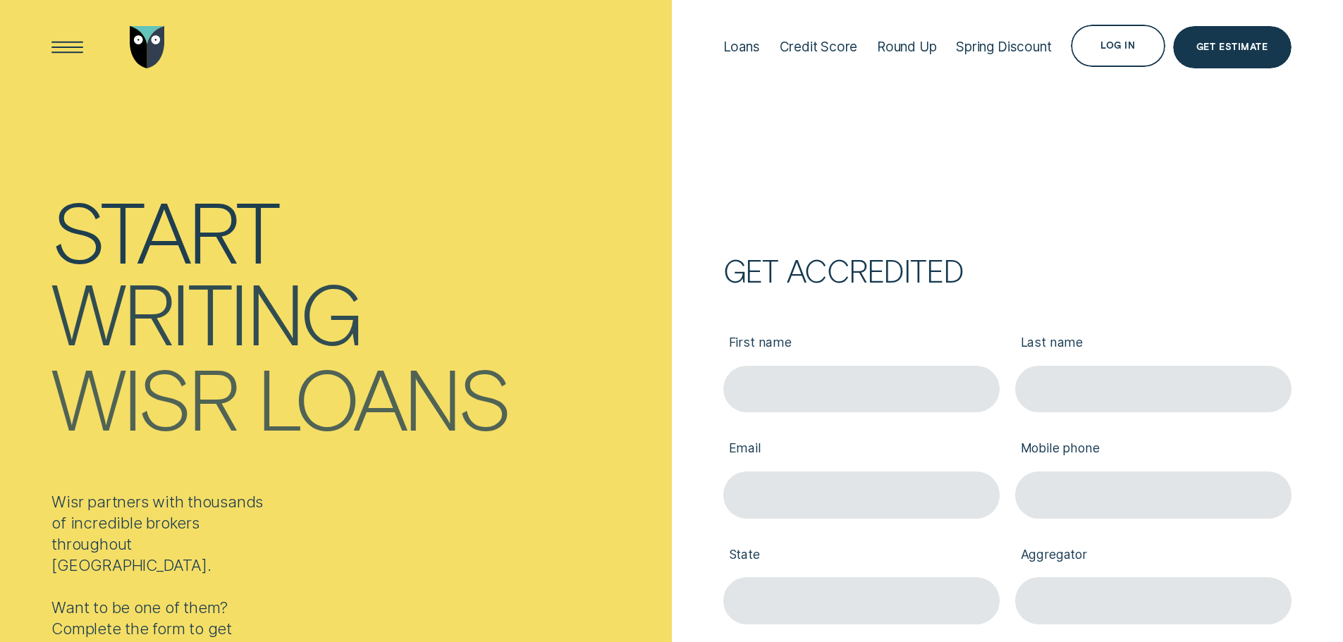 This screenshot has height=642, width=1343. Describe the element at coordinates (862, 343) in the screenshot. I see `label: First name` at that location.